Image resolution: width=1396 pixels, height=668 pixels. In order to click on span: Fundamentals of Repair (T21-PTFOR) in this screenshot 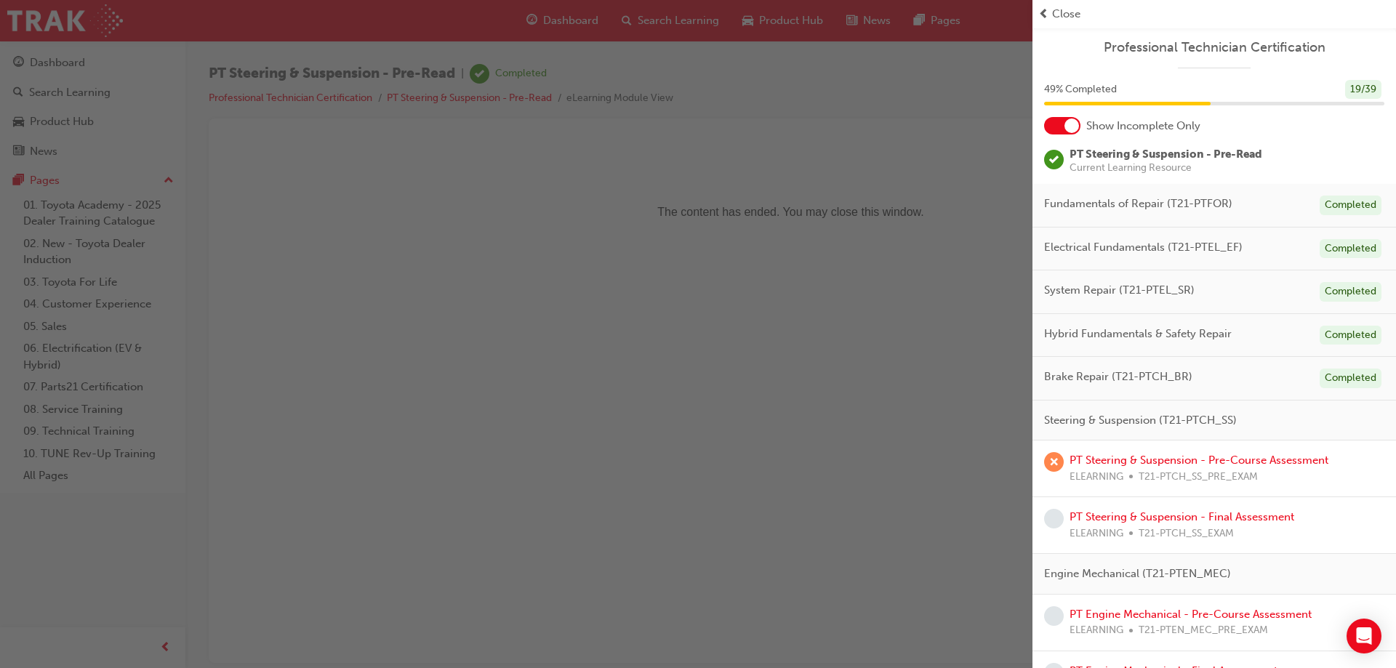, I will do `click(1138, 204)`.